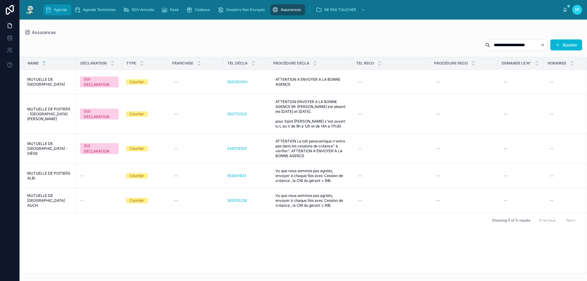  Describe the element at coordinates (566, 45) in the screenshot. I see `button: Ajouter` at that location.